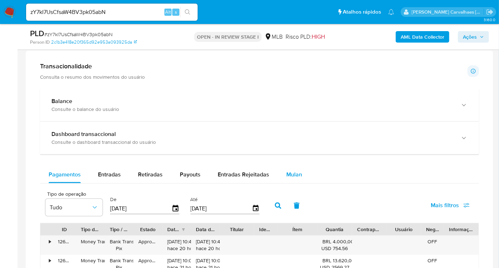 The image size is (499, 268). What do you see at coordinates (176, 12) in the screenshot?
I see `span: s` at bounding box center [176, 12].